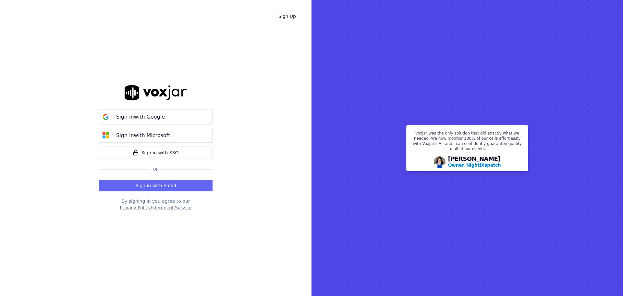 The width and height of the screenshot is (623, 296). I want to click on img: logo, so click(156, 92).